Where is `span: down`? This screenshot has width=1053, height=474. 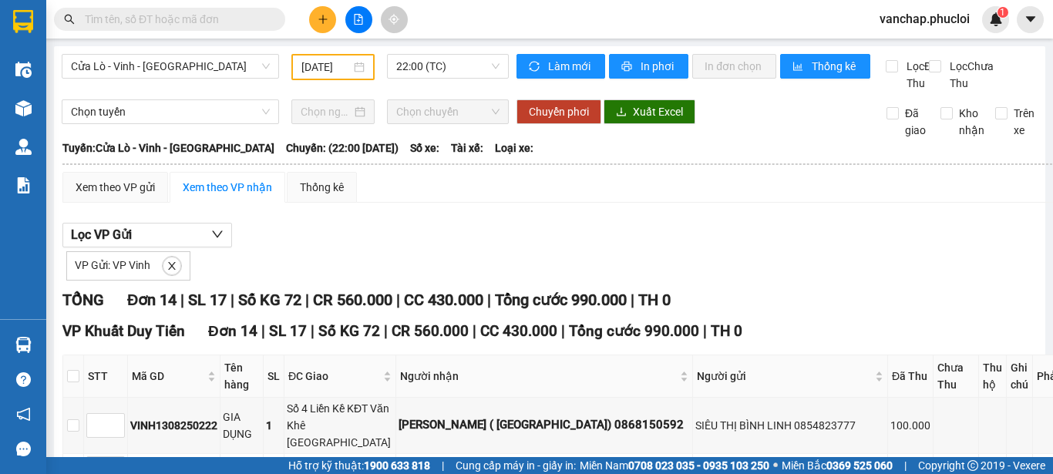 span: down is located at coordinates (217, 234).